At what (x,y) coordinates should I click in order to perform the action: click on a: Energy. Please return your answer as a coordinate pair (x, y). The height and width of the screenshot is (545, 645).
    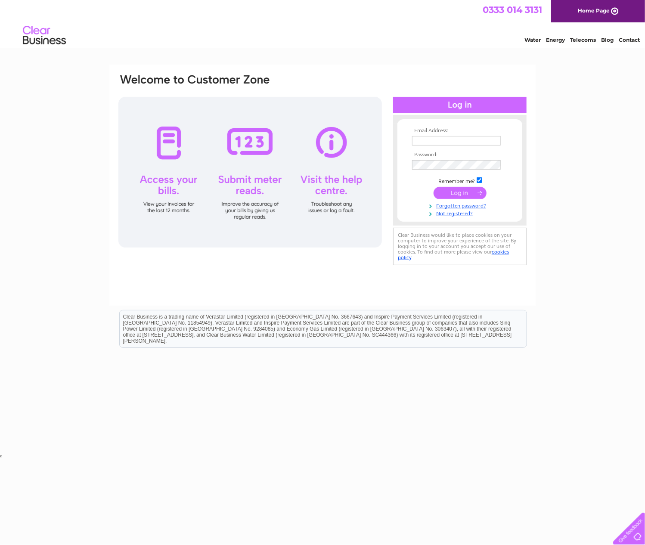
    Looking at the image, I should click on (555, 40).